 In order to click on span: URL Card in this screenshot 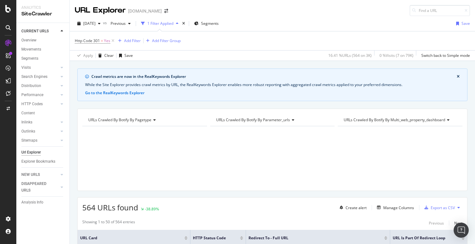, I will do `click(131, 238)`.